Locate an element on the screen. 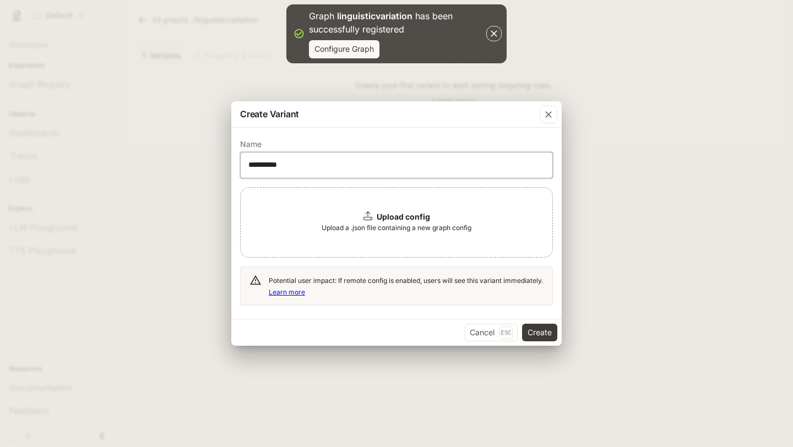  b: Upload config is located at coordinates (403, 216).